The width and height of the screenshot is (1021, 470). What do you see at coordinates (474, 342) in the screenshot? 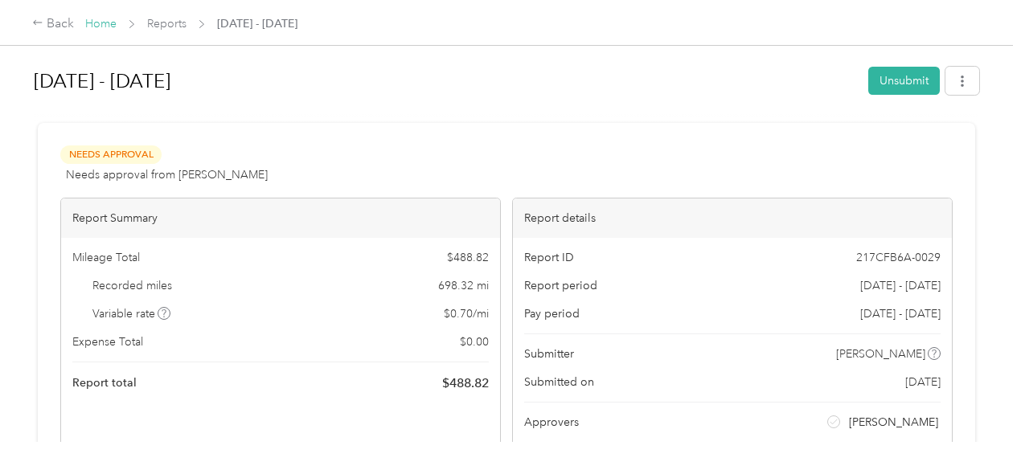
I see `span: $ 0.00` at bounding box center [474, 342].